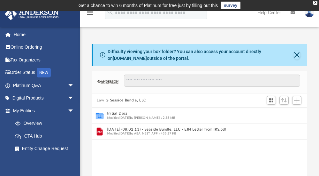 The image size is (319, 176). Describe the element at coordinates (168, 118) in the screenshot. I see `span: 2.58 MB` at that location.